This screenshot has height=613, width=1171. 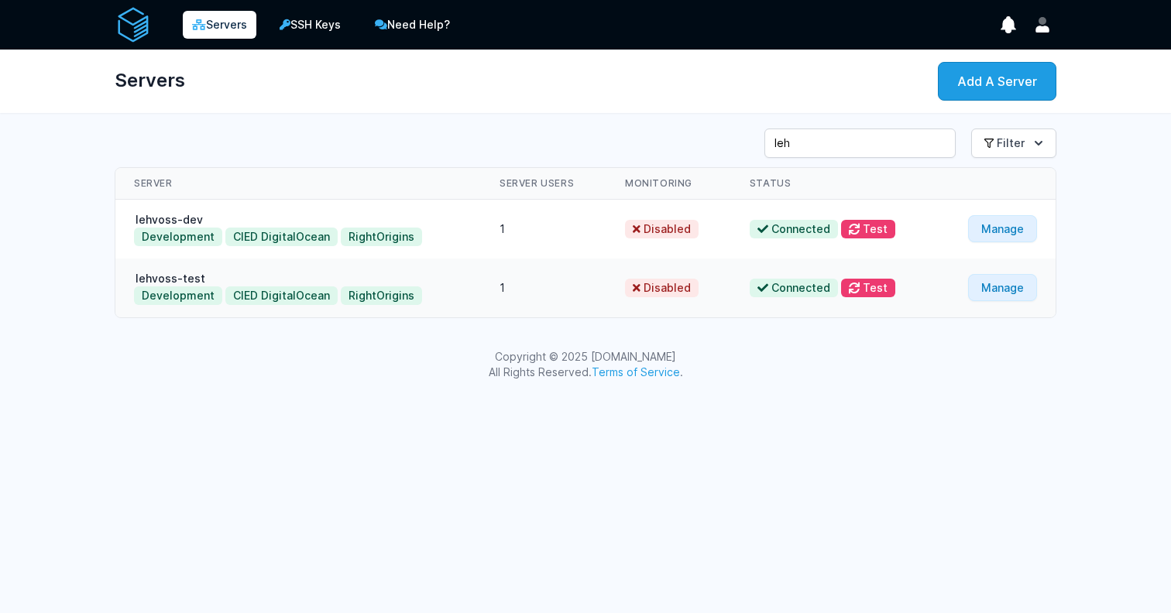 What do you see at coordinates (997, 81) in the screenshot?
I see `a: Add A Server` at bounding box center [997, 81].